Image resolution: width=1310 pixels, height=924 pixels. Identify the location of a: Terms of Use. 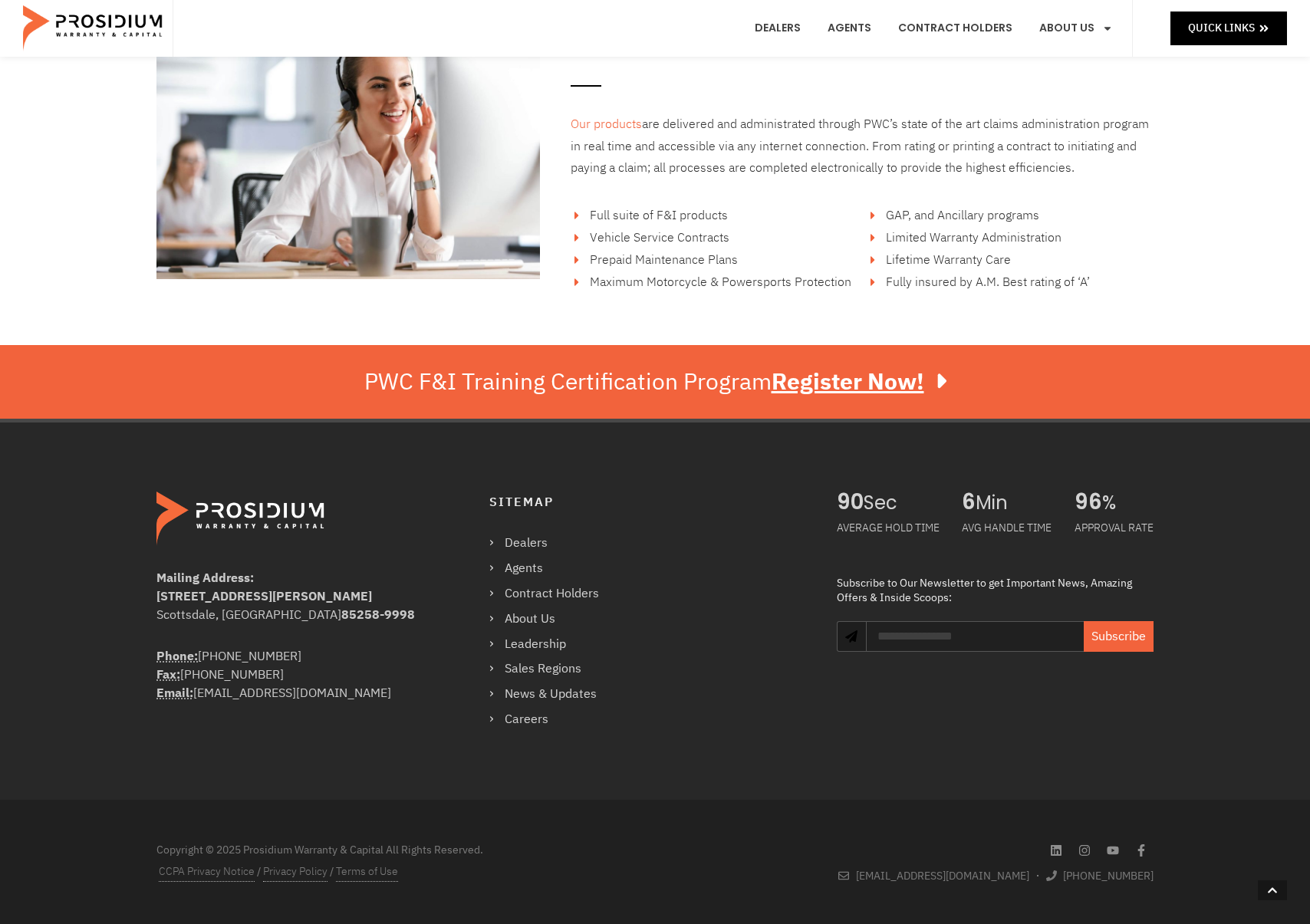
(367, 872).